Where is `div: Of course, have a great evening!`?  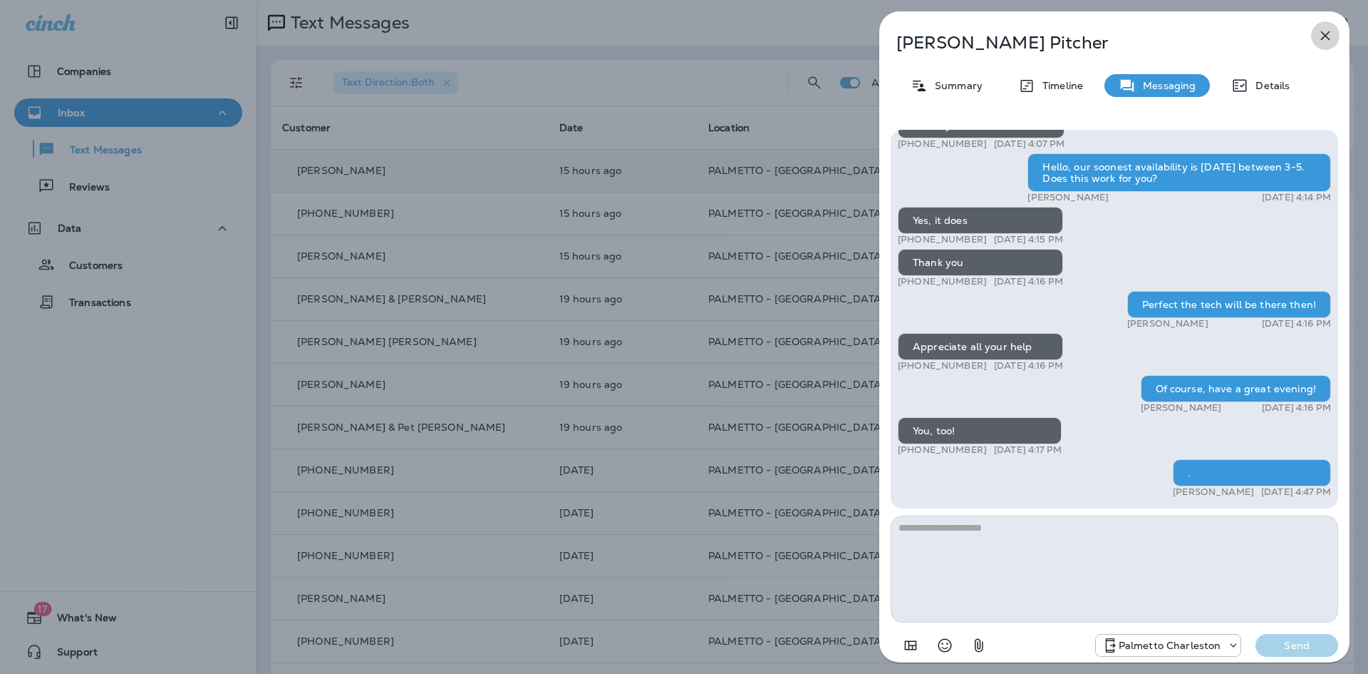
div: Of course, have a great evening! is located at coordinates (1236, 388).